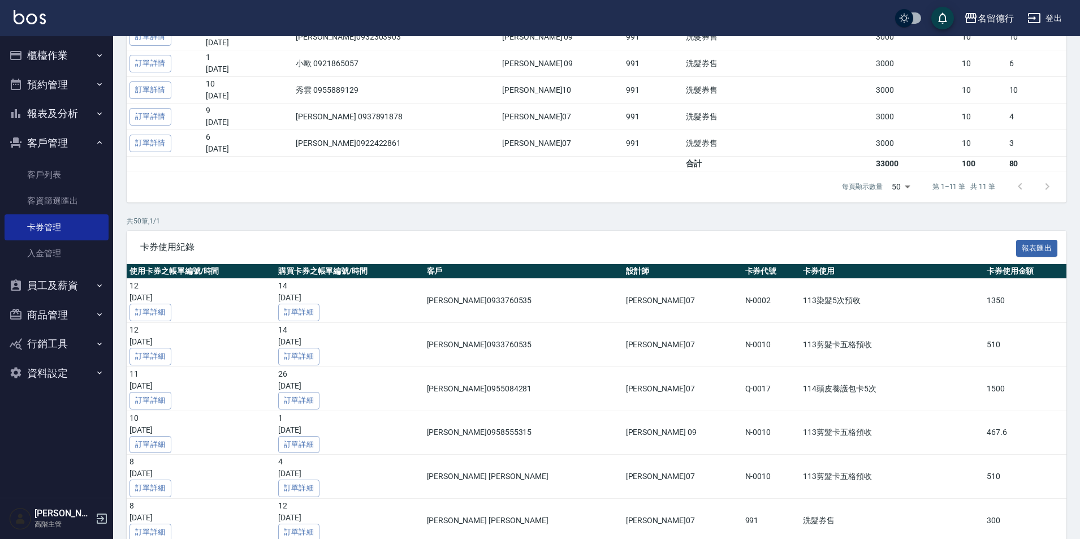 The image size is (1080, 539). I want to click on button: save, so click(943, 18).